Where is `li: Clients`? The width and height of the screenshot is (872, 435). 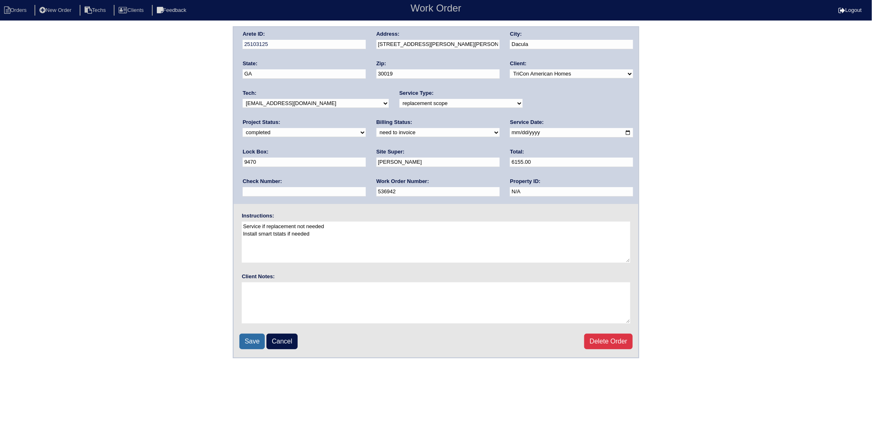
li: Clients is located at coordinates (132, 10).